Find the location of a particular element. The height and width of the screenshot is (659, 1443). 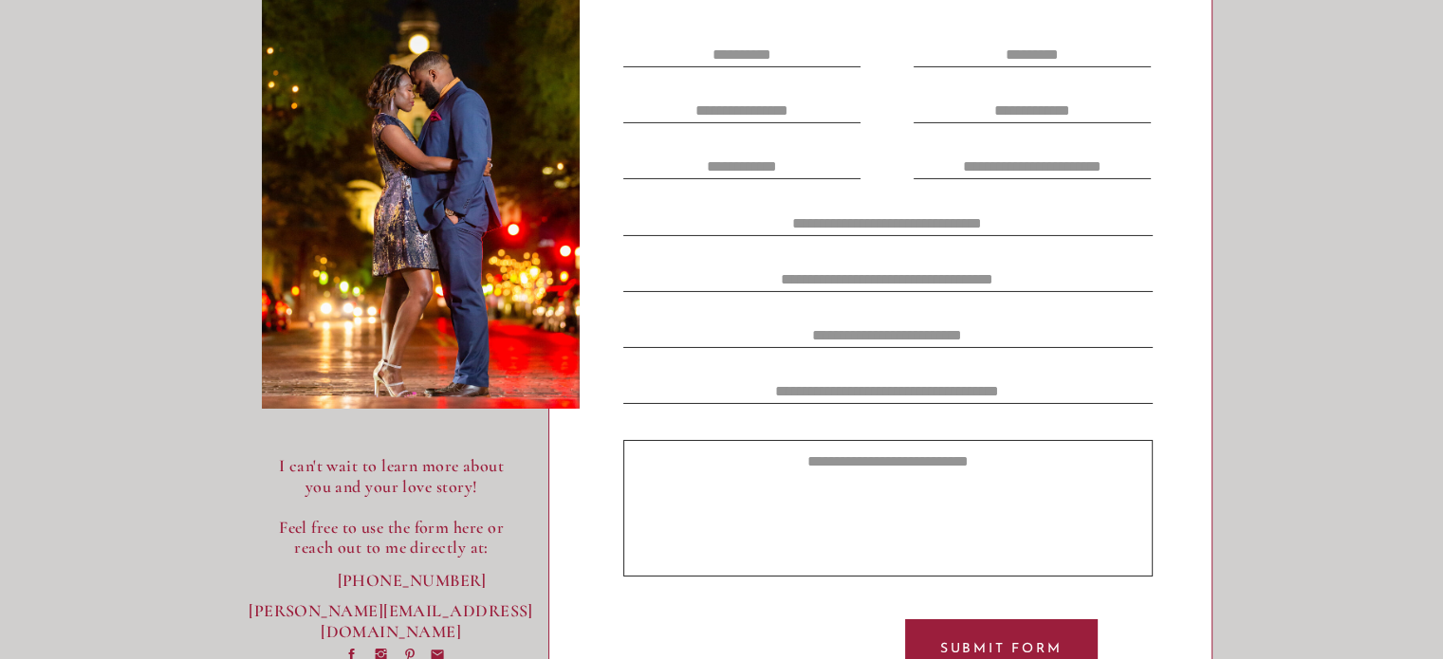

p: I can't wait to learn more about you and your love story! Feel free to use the form here or reach... is located at coordinates (392, 508).